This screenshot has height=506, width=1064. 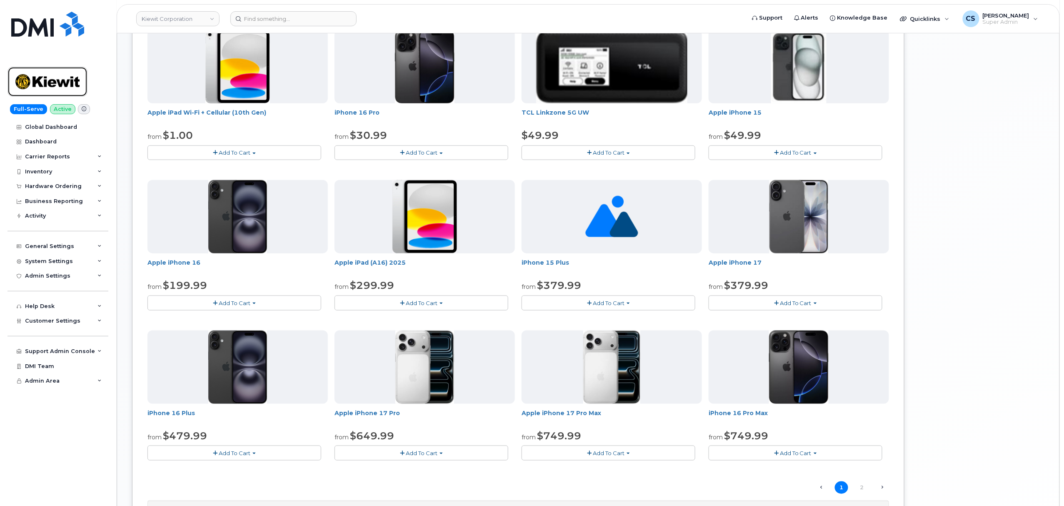 What do you see at coordinates (735, 112) in the screenshot?
I see `a: Apple iPhone 15` at bounding box center [735, 112].